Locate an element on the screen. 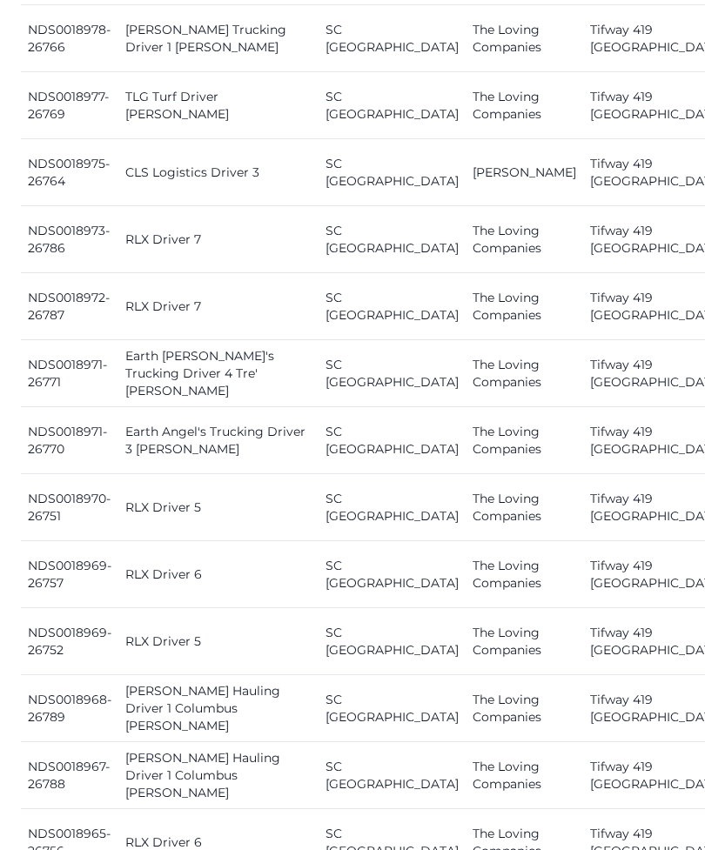  td: NDS0018973-26786 is located at coordinates (70, 240).